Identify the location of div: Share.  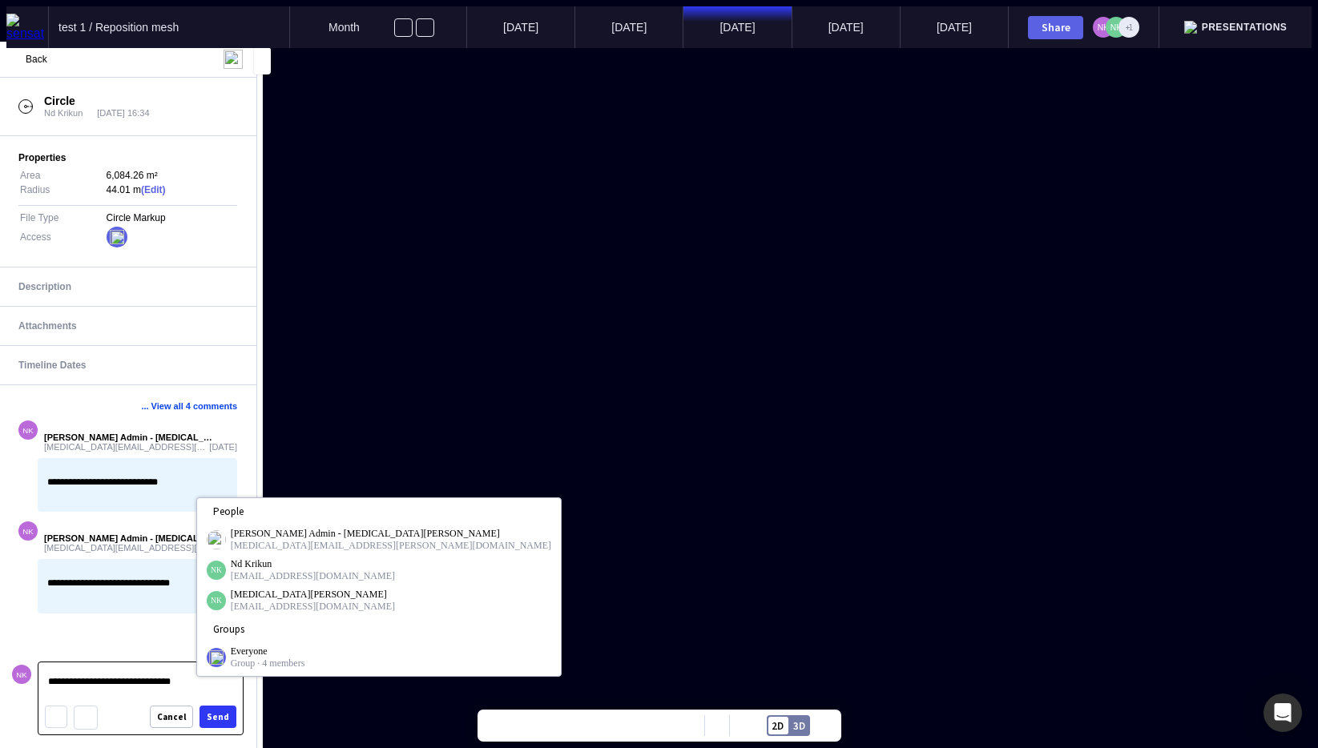
(1055, 27).